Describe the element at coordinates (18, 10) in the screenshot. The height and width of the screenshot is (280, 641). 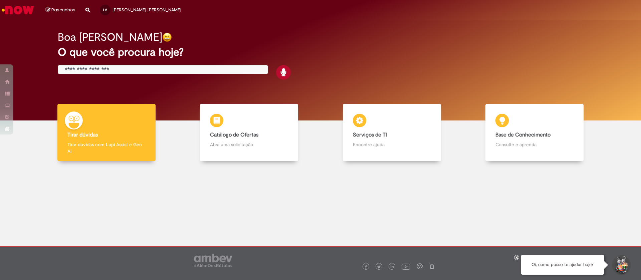
I see `img: ServiceNow` at that location.